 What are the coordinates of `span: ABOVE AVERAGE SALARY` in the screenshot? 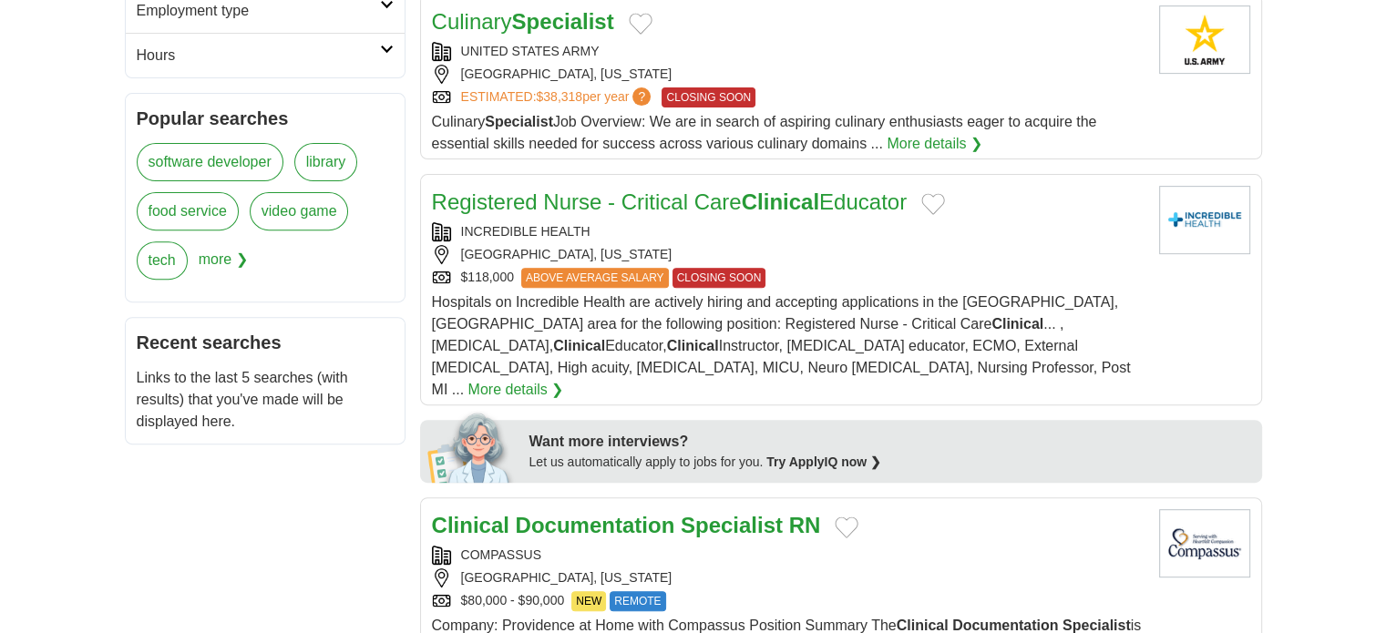 It's located at (595, 278).